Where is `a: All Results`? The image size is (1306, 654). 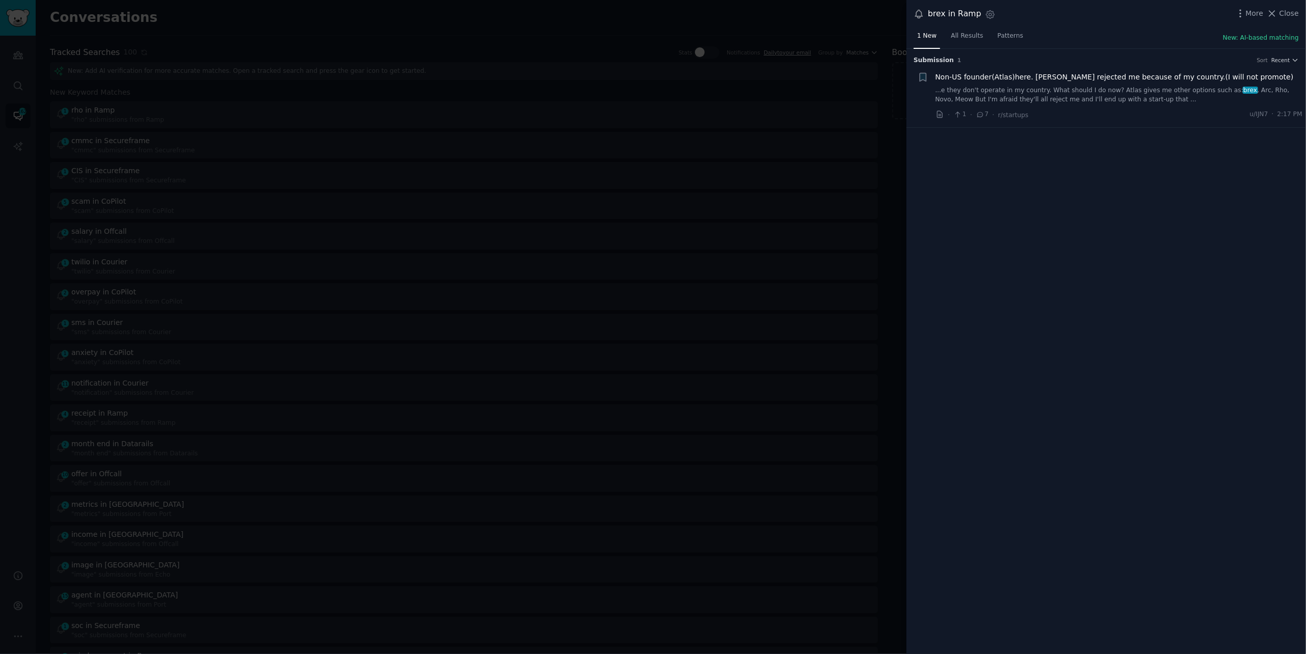 a: All Results is located at coordinates (967, 38).